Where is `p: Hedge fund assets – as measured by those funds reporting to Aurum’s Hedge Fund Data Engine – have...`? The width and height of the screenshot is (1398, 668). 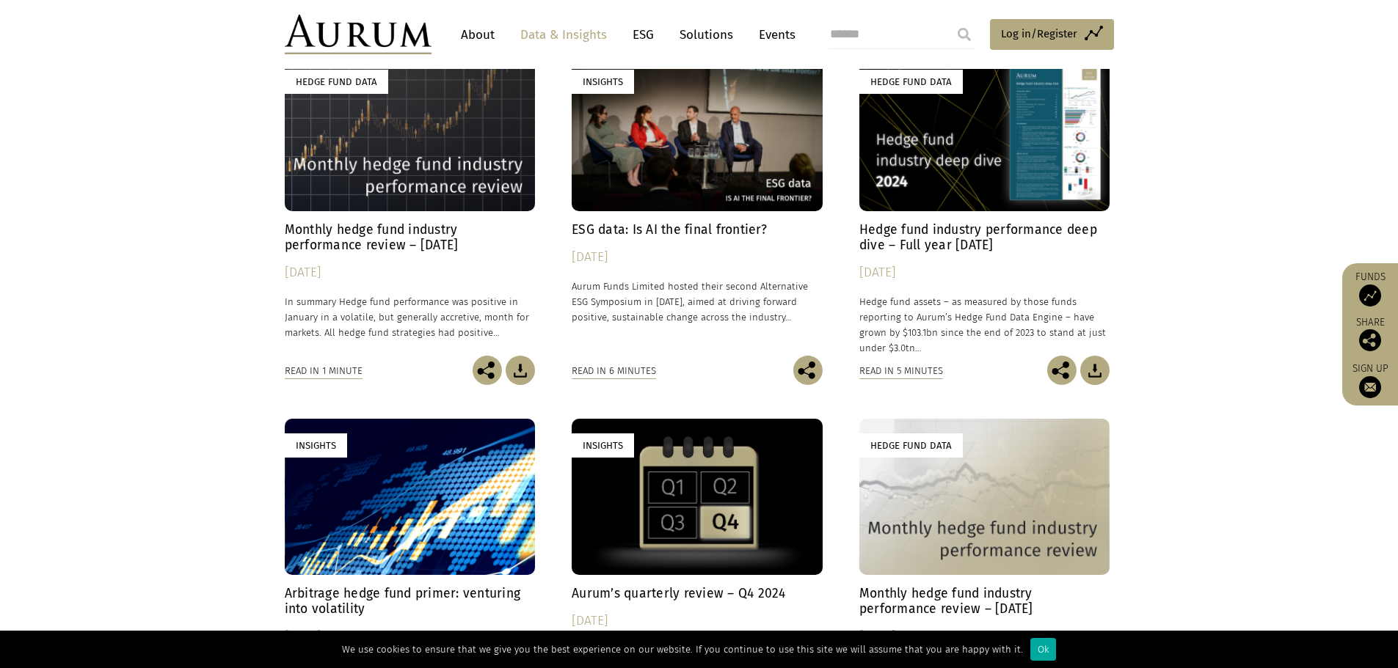 p: Hedge fund assets – as measured by those funds reporting to Aurum’s Hedge Fund Data Engine – have... is located at coordinates (984, 325).